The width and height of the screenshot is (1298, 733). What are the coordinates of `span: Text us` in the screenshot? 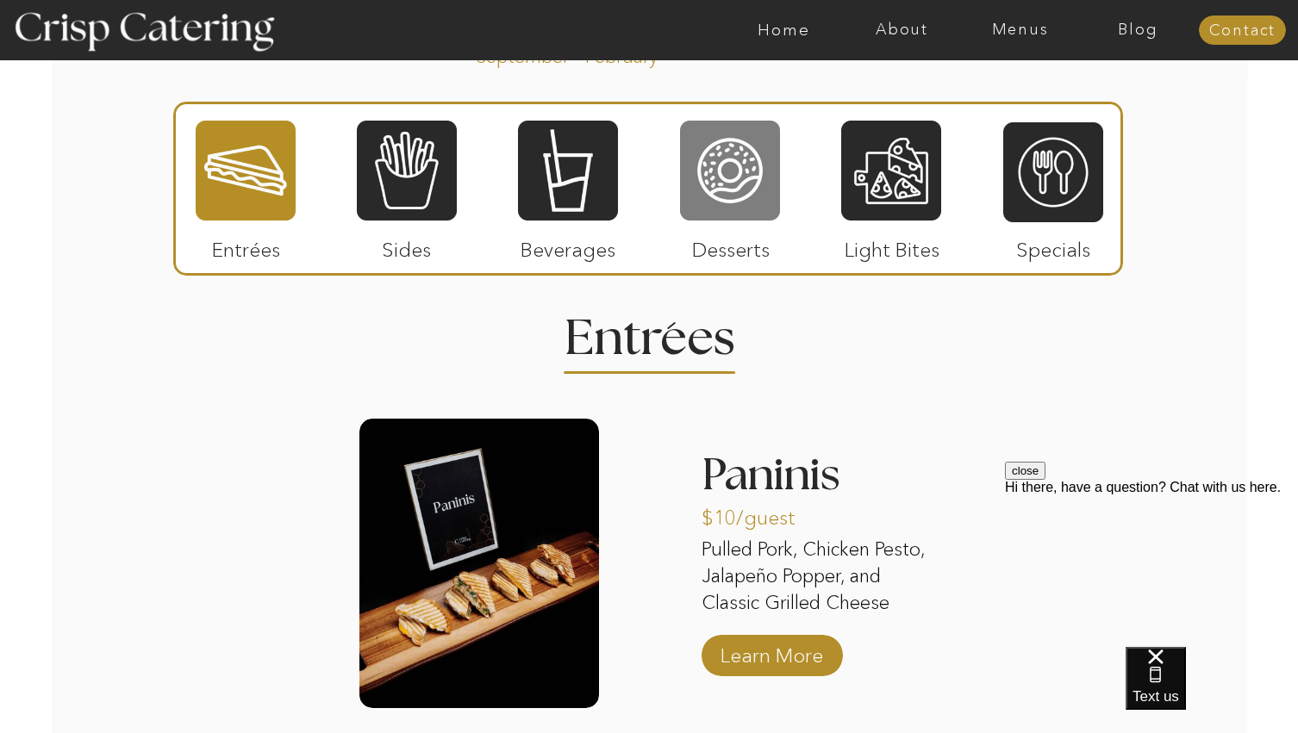 It's located at (30, 49).